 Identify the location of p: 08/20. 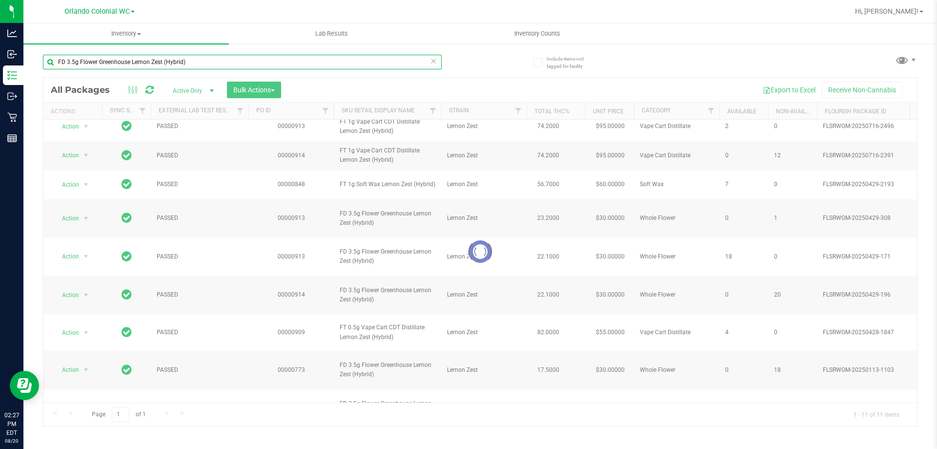
(12, 440).